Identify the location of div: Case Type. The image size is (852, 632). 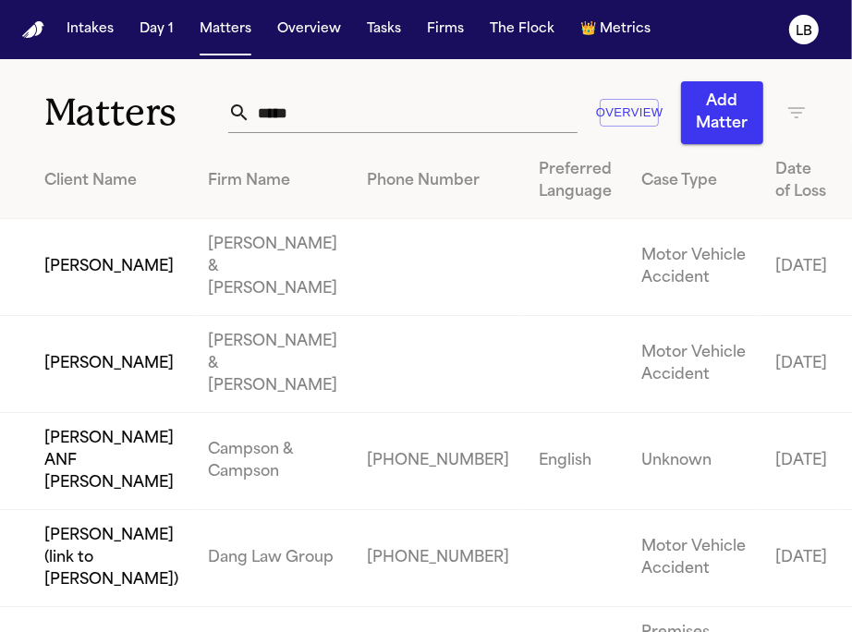
(693, 181).